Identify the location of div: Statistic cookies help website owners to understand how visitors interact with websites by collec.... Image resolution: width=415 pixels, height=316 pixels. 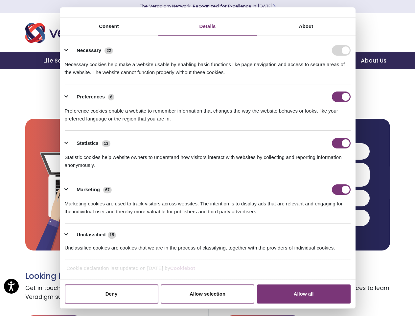
(208, 158).